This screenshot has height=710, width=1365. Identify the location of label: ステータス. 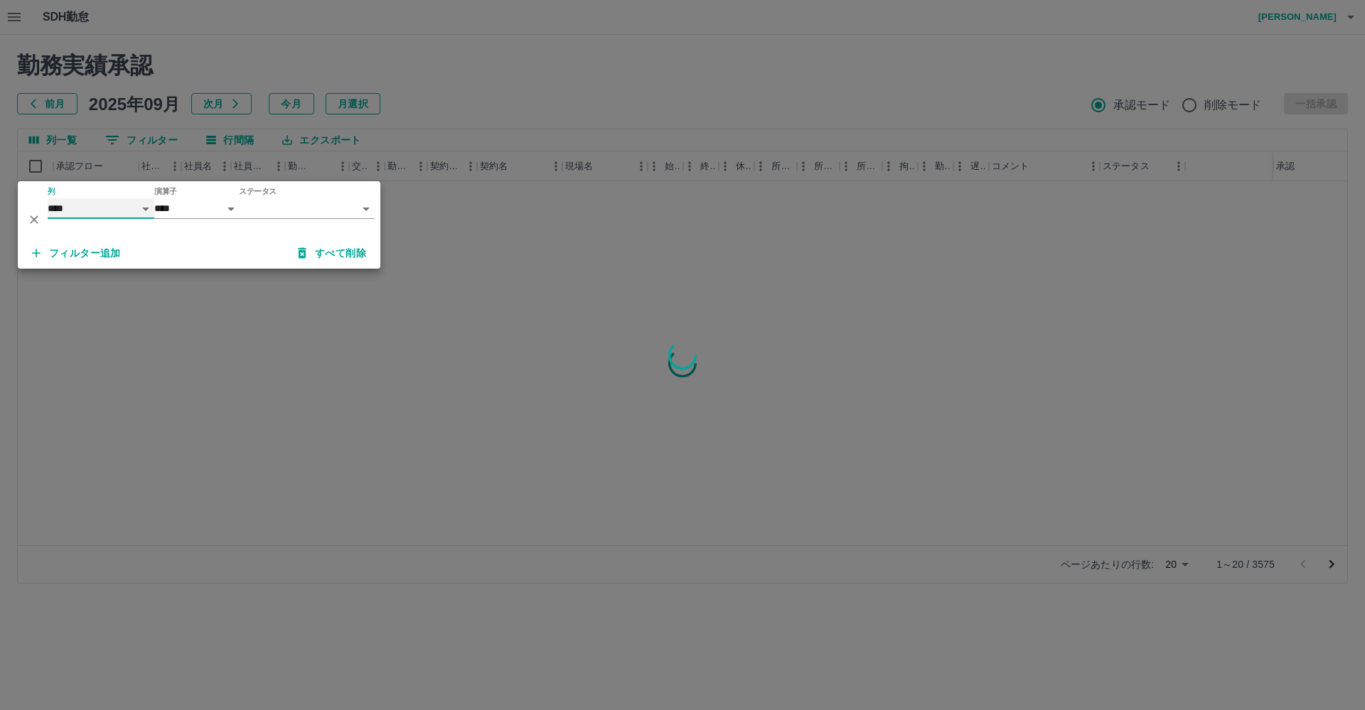
(257, 191).